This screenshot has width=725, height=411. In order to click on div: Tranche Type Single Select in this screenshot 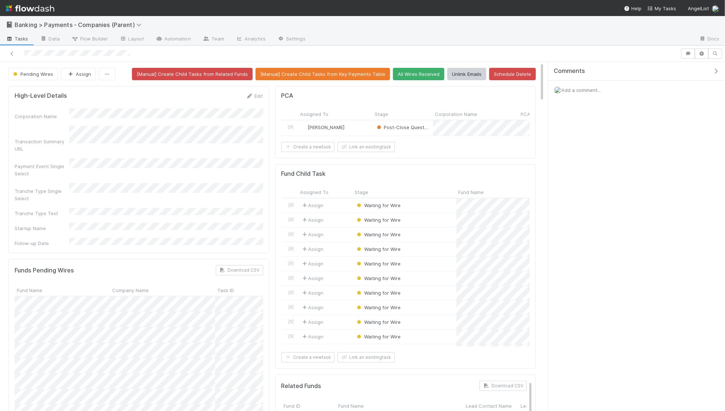, I will do `click(42, 195)`.